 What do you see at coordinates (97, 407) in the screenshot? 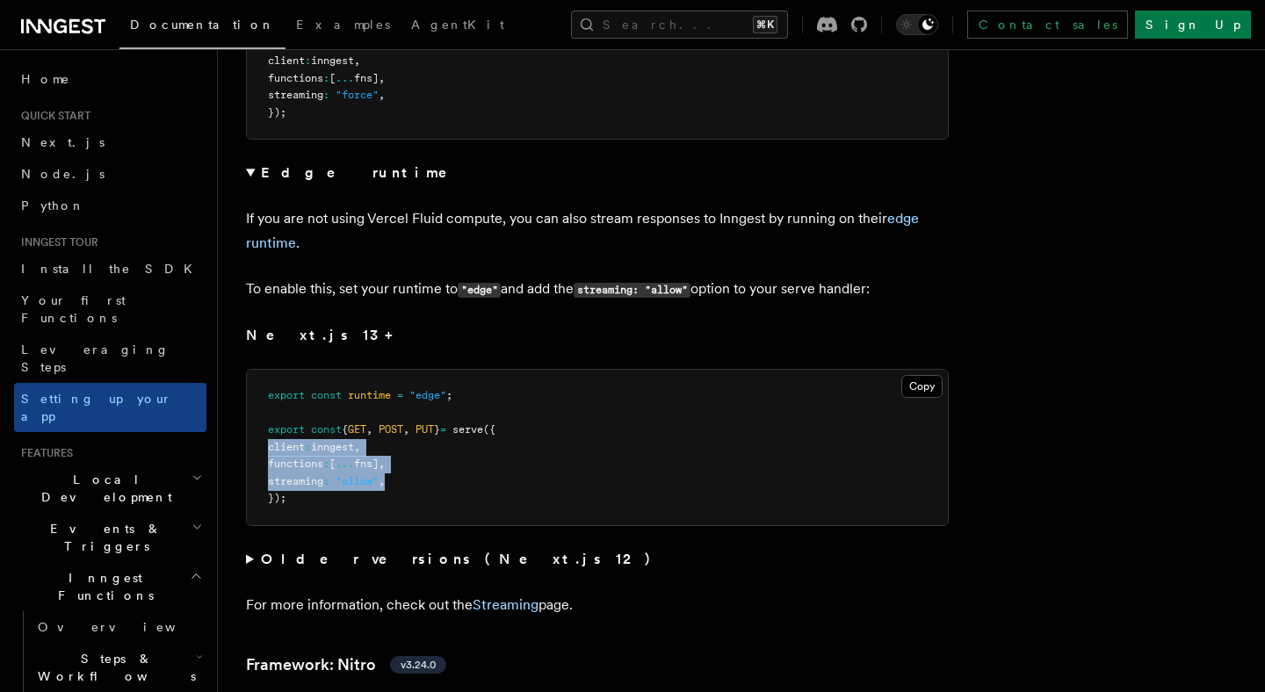
I see `span: Setting up your app` at bounding box center [97, 407].